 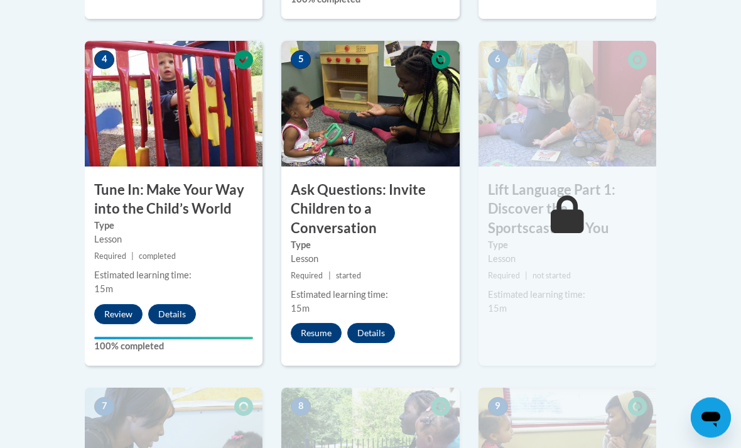 I want to click on h3: Lift Language Part 1: Discover the Sportscaster in You, so click(x=567, y=210).